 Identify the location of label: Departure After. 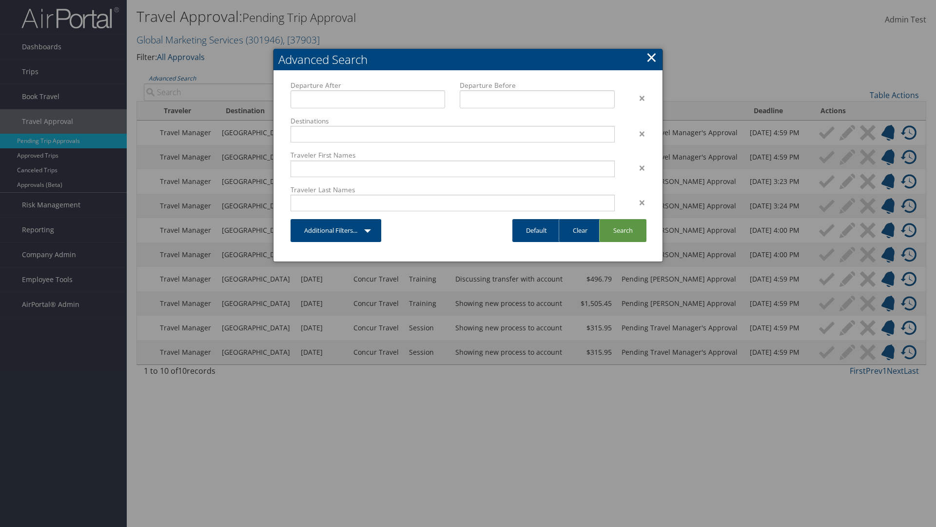
(368, 85).